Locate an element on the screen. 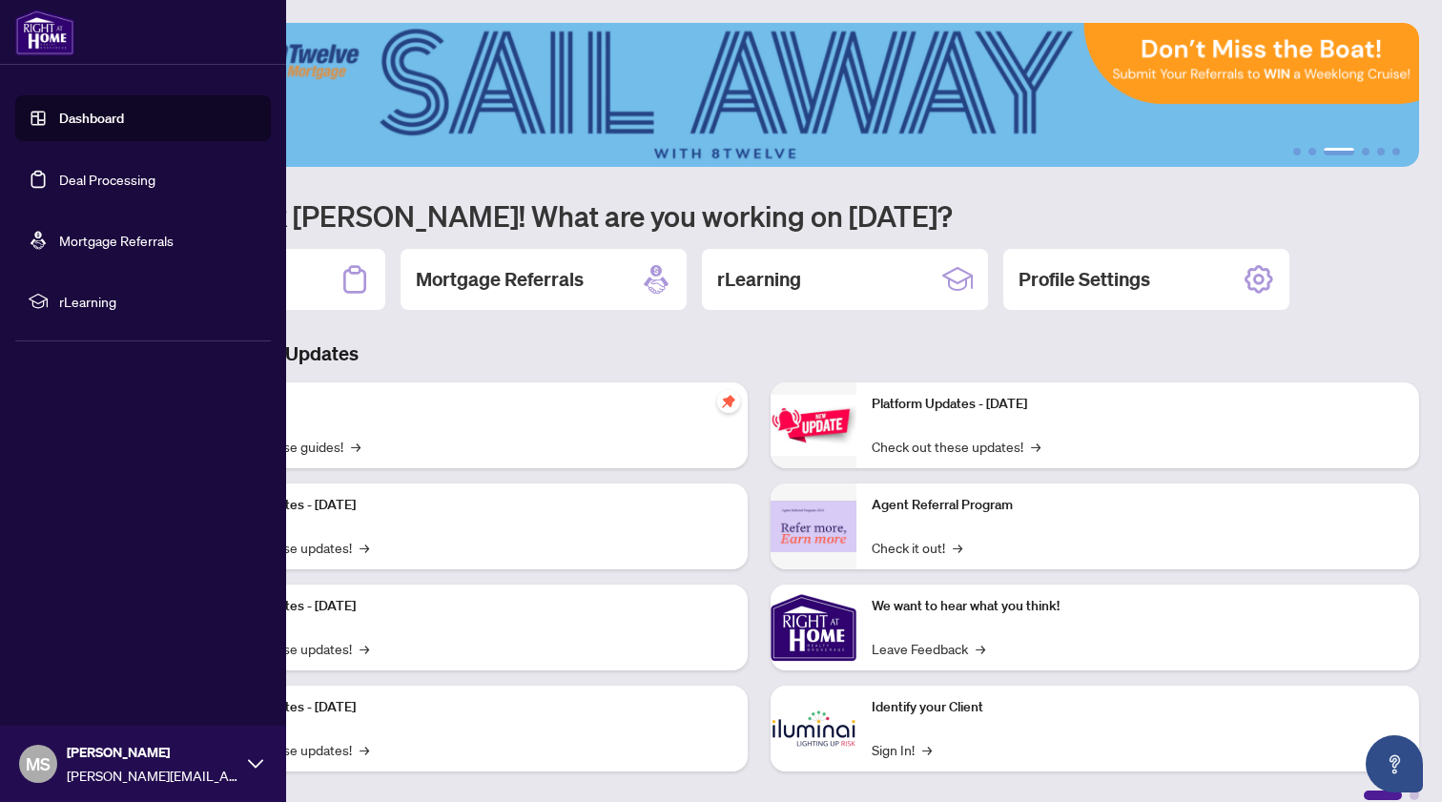 The height and width of the screenshot is (802, 1442). button: 6 is located at coordinates (1396, 152).